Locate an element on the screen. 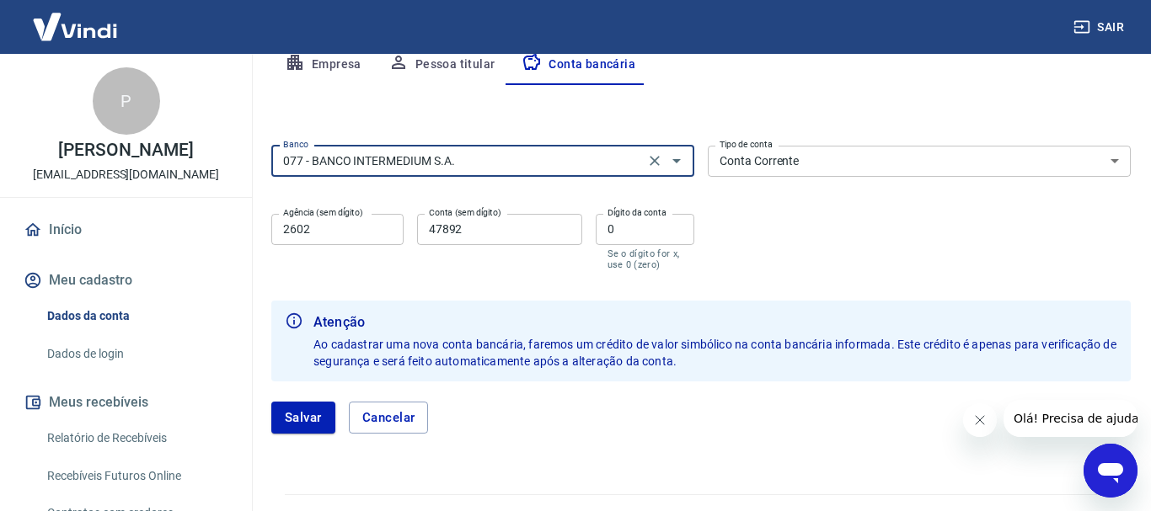 The image size is (1151, 511). button: Conta bancária is located at coordinates (578, 65).